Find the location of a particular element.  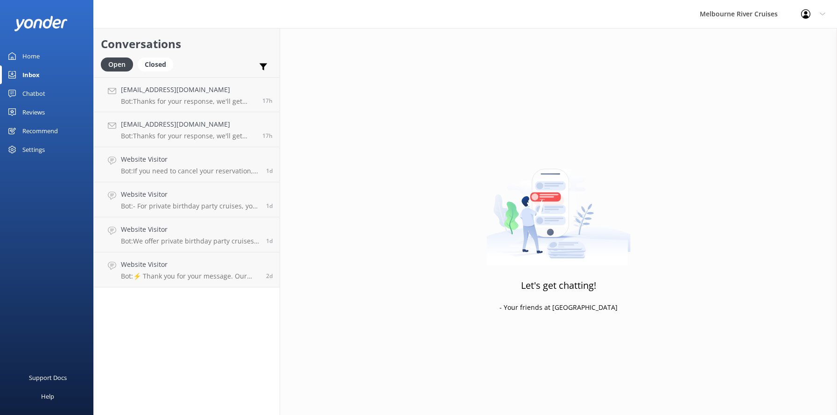

p: Bot: We offer private birthday party cruises for all ages on the Yarra River. You can enjoy sceni... is located at coordinates (190, 241).